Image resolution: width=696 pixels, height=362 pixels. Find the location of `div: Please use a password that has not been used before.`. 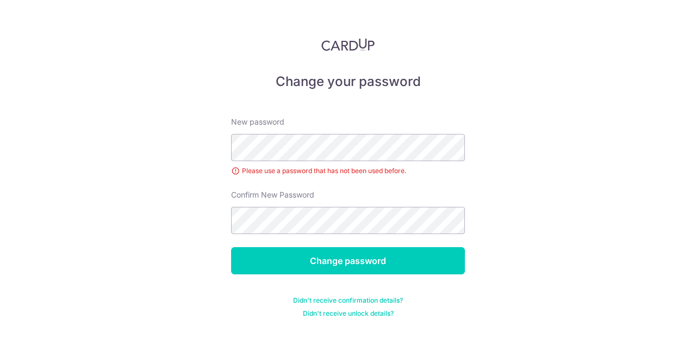

div: Please use a password that has not been used before. is located at coordinates (348, 171).